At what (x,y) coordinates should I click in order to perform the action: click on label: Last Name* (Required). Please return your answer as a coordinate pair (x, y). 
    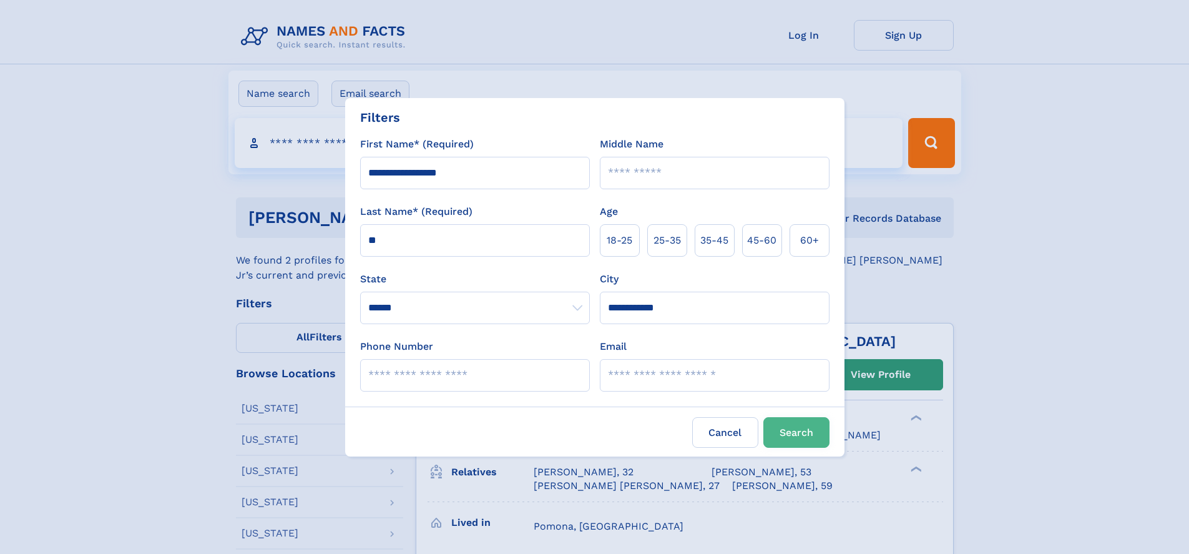
    Looking at the image, I should click on (416, 212).